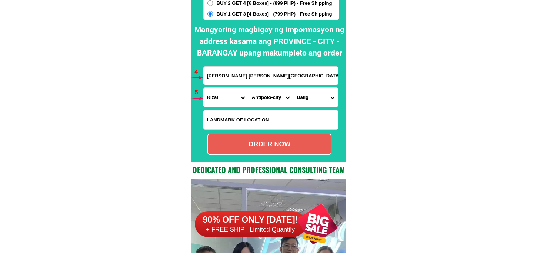 The width and height of the screenshot is (537, 253). Describe the element at coordinates (269, 144) in the screenshot. I see `div: ORDER NOW` at that location.